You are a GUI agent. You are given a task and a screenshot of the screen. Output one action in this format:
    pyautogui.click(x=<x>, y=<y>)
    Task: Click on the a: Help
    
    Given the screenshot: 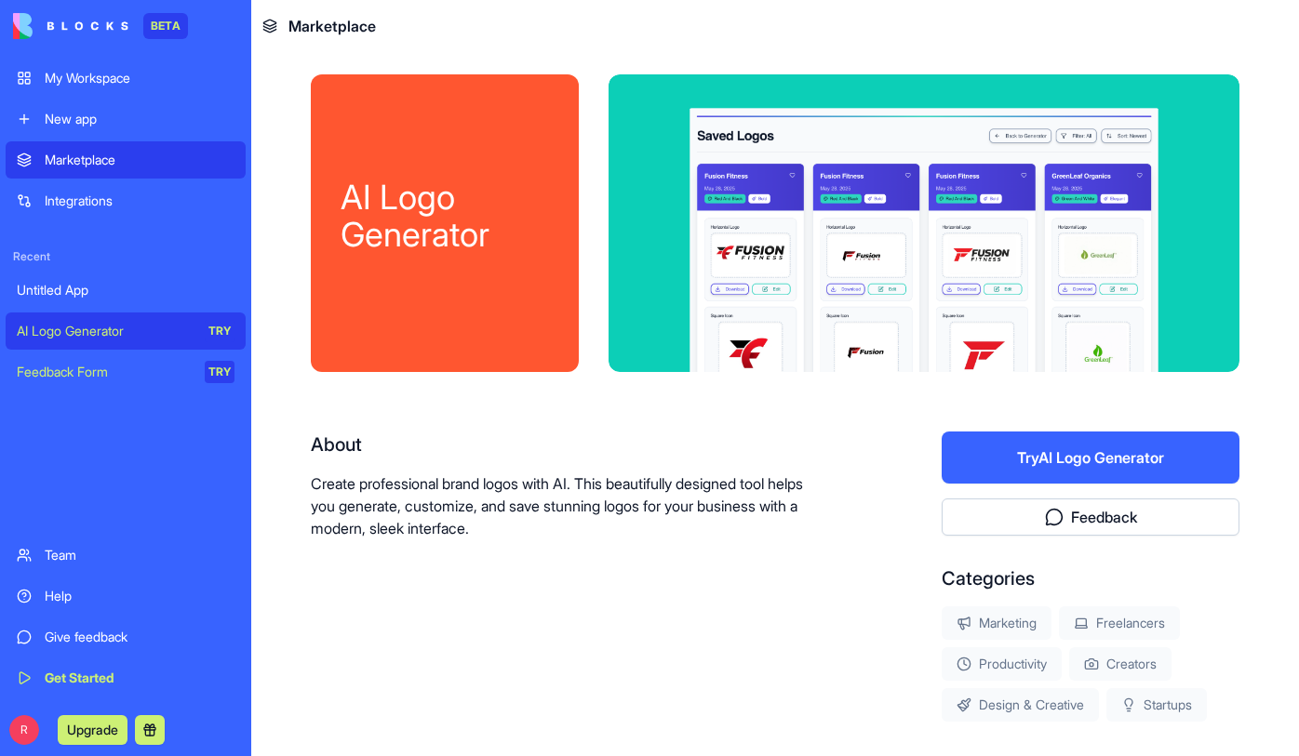 What is the action you would take?
    pyautogui.click(x=126, y=596)
    